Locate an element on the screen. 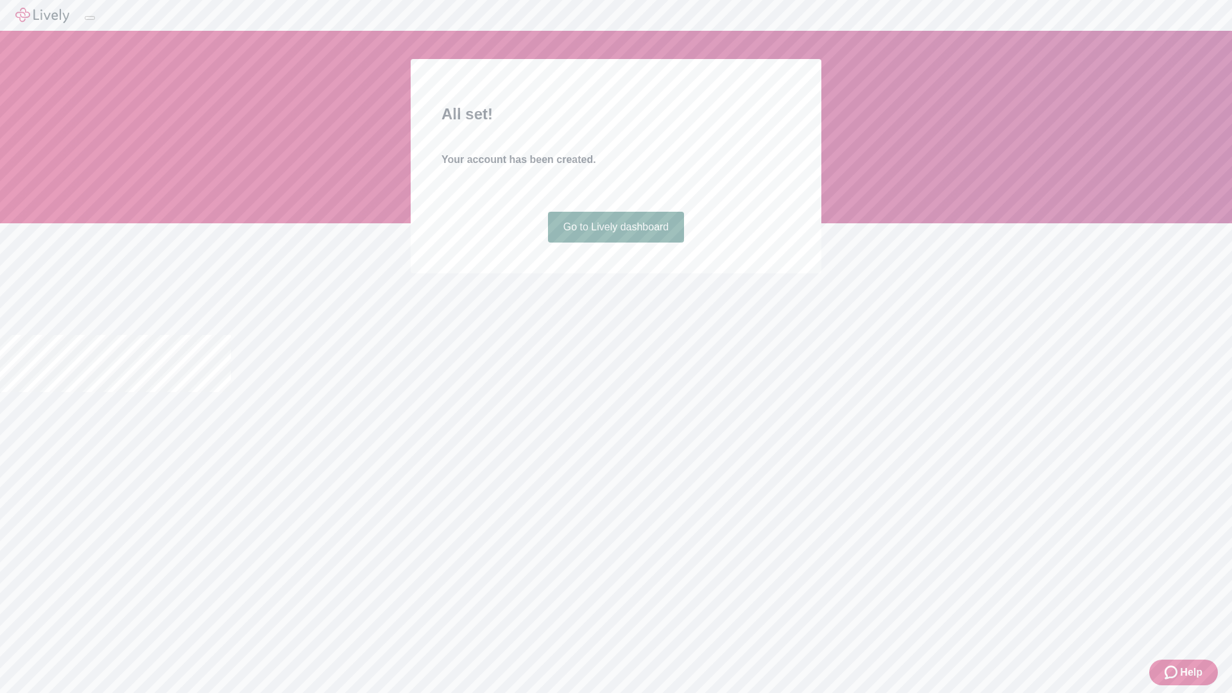 The image size is (1232, 693). span: Help is located at coordinates (1191, 673).